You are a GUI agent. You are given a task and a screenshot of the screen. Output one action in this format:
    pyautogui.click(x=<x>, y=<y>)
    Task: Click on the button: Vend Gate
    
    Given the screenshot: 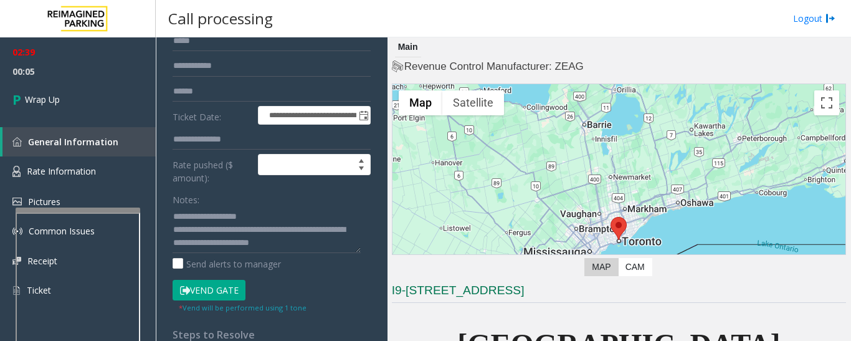 What is the action you would take?
    pyautogui.click(x=209, y=290)
    